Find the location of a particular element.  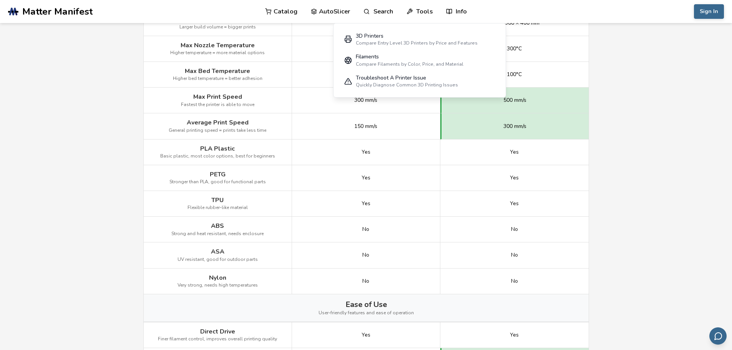

button: Sign In is located at coordinates (709, 12).